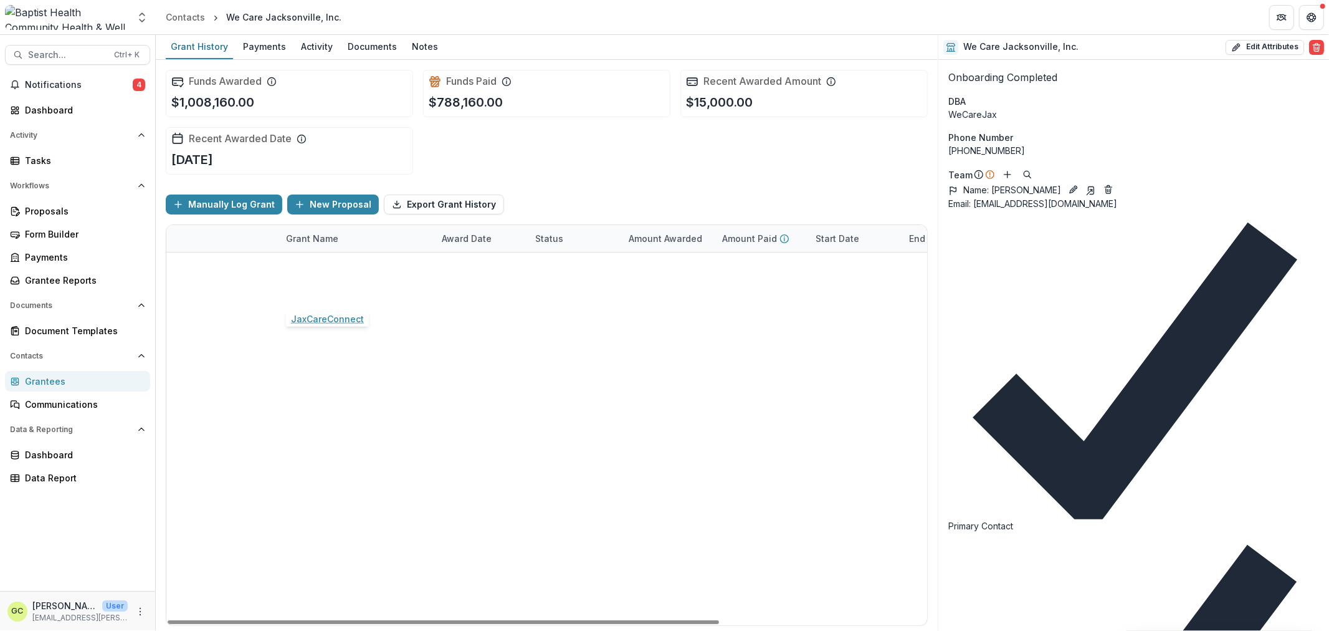 The width and height of the screenshot is (1329, 631). I want to click on span: Workflows, so click(71, 186).